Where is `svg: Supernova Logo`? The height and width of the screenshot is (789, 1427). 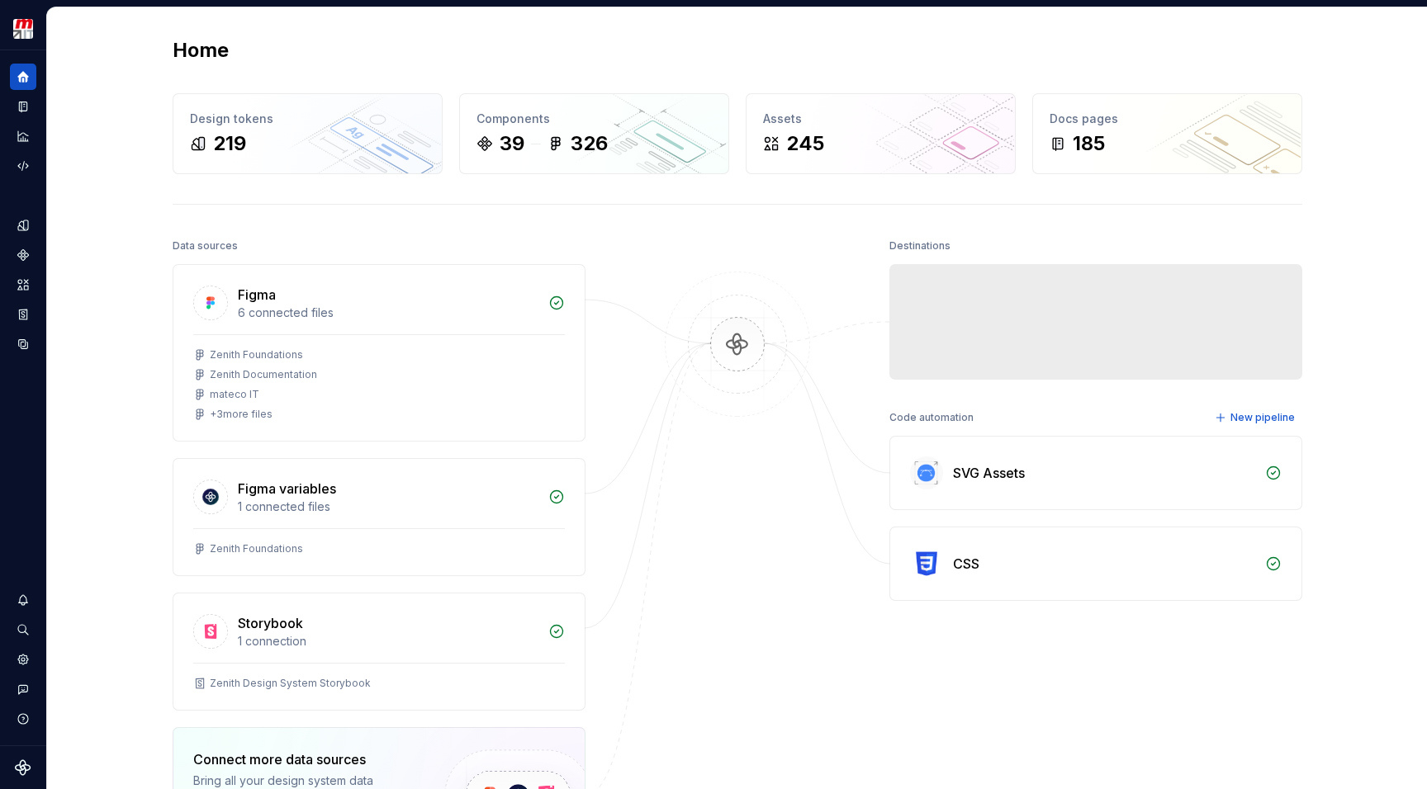
svg: Supernova Logo is located at coordinates (23, 768).